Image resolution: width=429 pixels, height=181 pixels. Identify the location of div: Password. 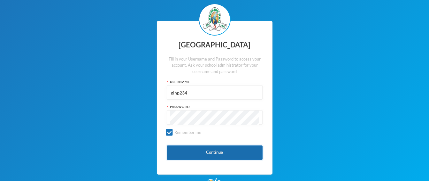
(215, 106).